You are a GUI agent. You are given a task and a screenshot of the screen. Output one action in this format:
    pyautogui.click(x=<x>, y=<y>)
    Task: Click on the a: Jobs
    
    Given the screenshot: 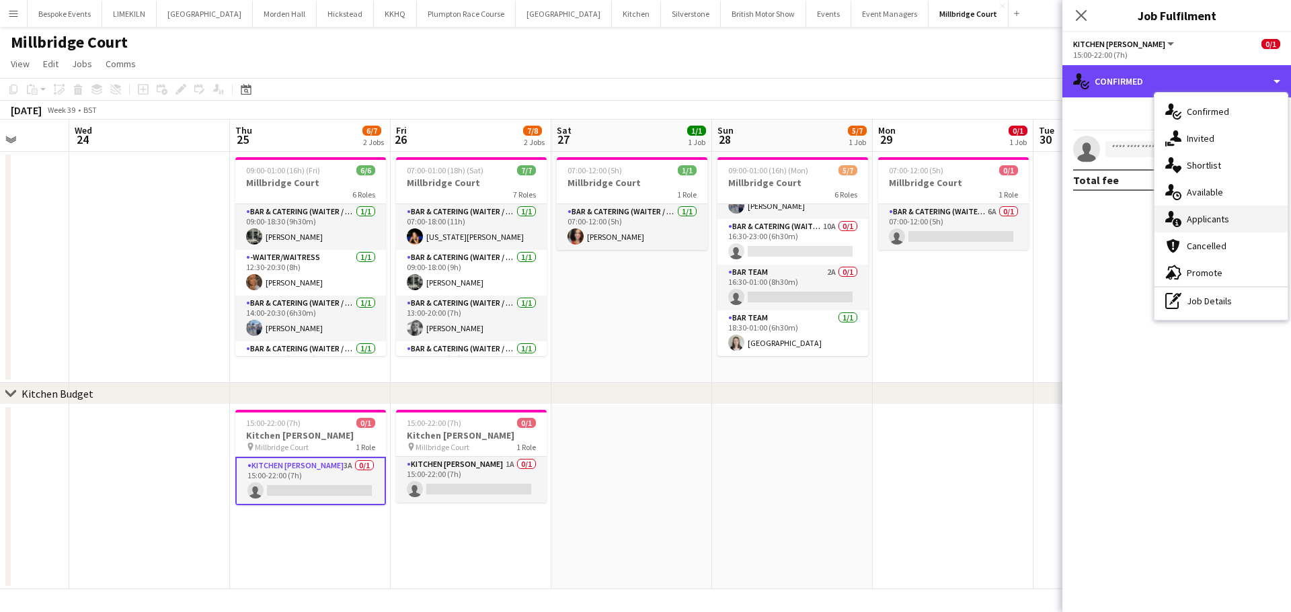 What is the action you would take?
    pyautogui.click(x=82, y=64)
    